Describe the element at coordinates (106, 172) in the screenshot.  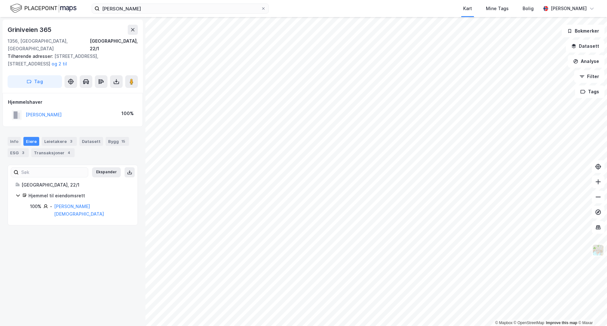
I see `button: Ekspander` at that location.